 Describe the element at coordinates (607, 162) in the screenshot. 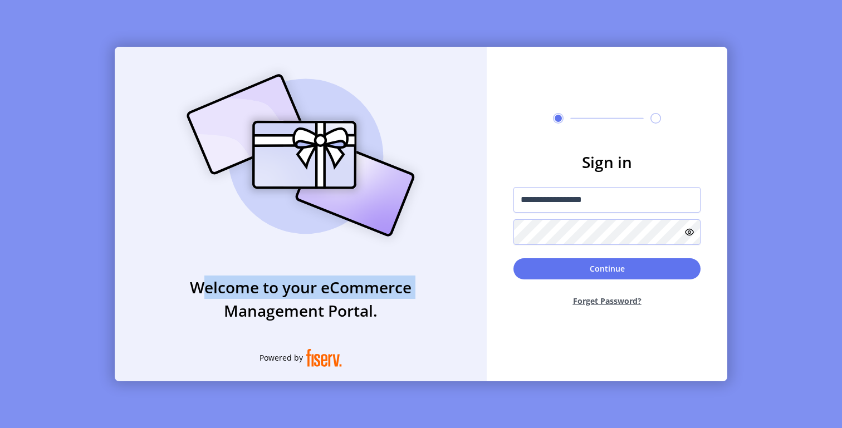

I see `h3: Sign in` at that location.